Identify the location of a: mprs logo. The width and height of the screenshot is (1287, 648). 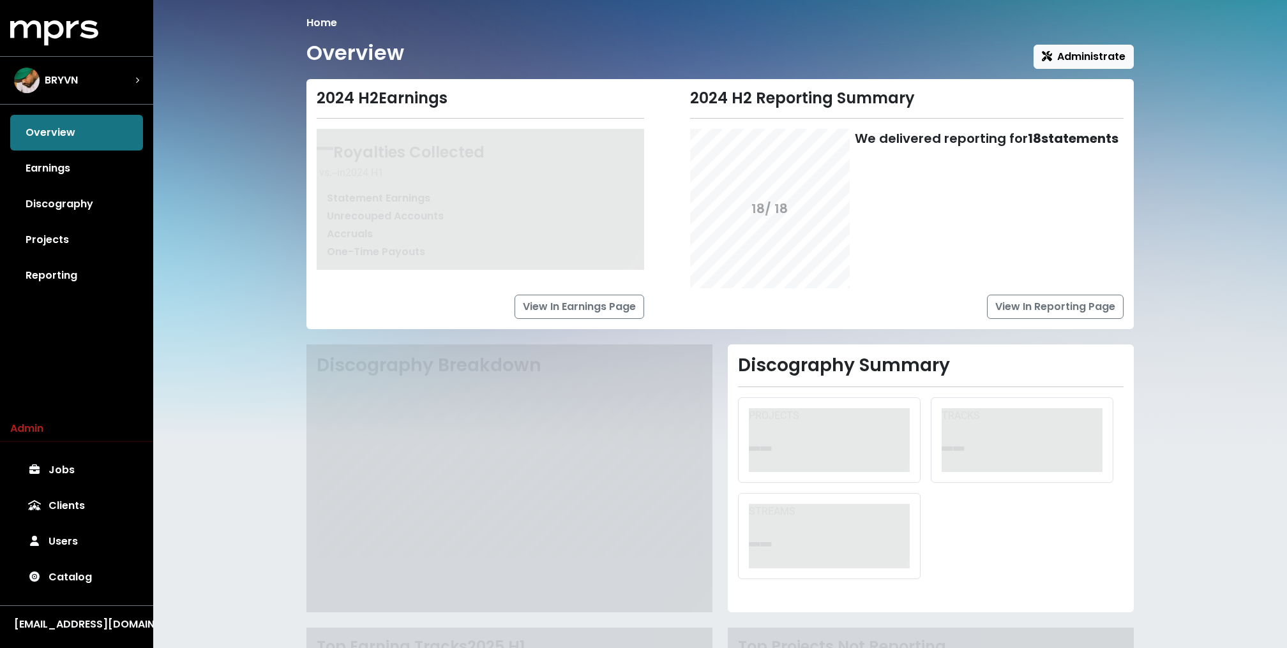
(54, 32).